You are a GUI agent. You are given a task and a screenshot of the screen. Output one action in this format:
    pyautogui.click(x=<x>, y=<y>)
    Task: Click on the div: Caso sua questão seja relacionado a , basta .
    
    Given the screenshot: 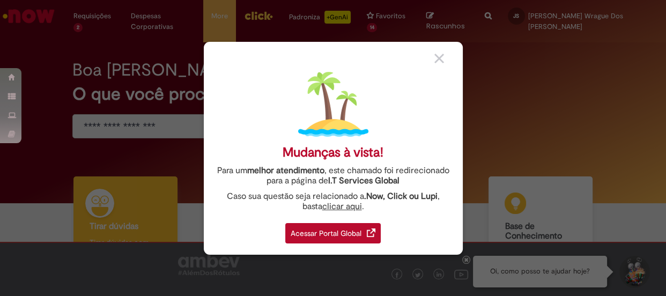 What is the action you would take?
    pyautogui.click(x=333, y=202)
    